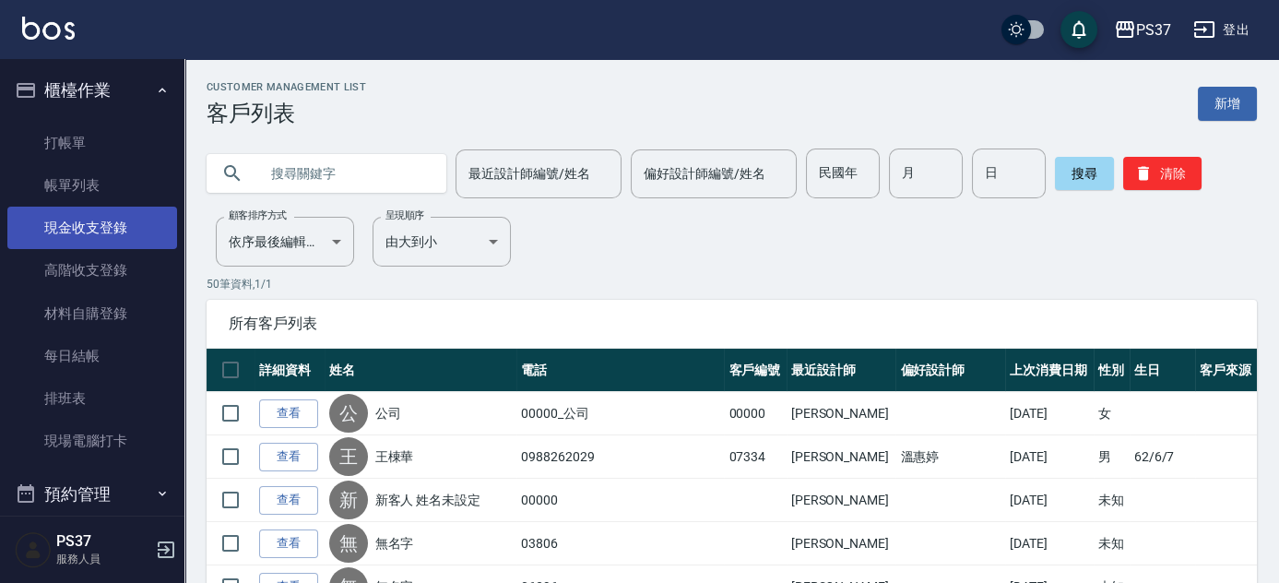 The height and width of the screenshot is (583, 1279). I want to click on button: 清除, so click(1162, 173).